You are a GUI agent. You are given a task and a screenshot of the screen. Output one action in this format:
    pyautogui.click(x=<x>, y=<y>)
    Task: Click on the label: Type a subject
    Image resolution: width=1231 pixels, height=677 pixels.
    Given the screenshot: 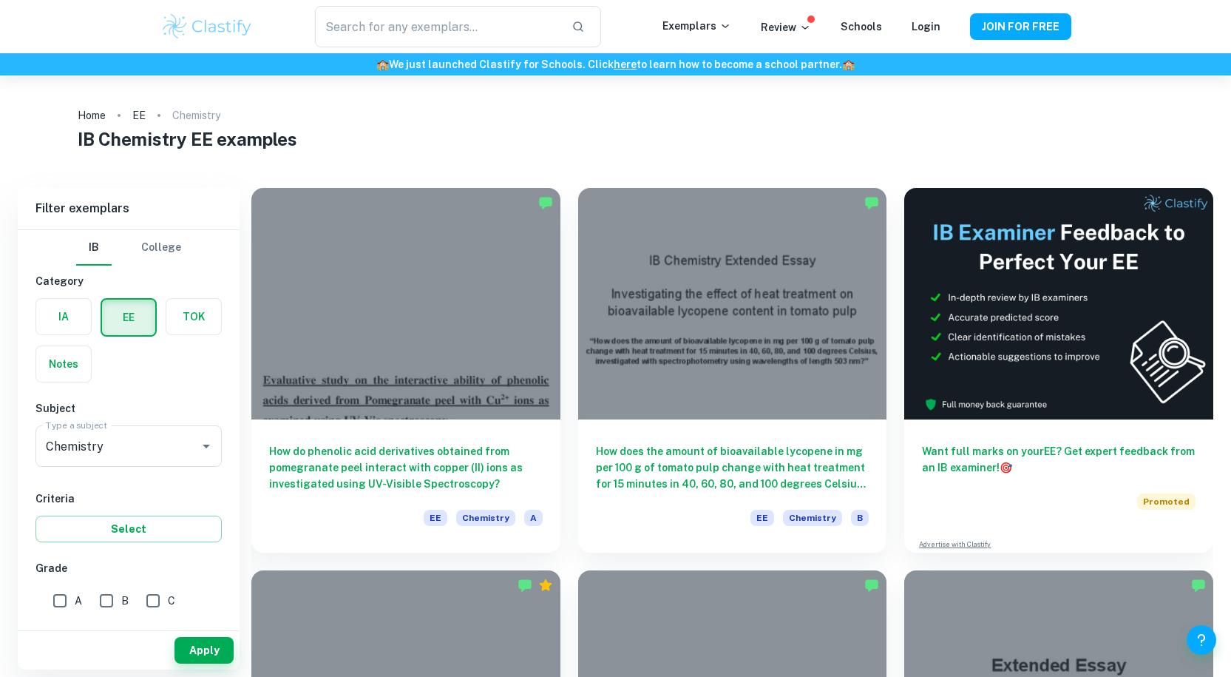 What is the action you would take?
    pyautogui.click(x=76, y=424)
    